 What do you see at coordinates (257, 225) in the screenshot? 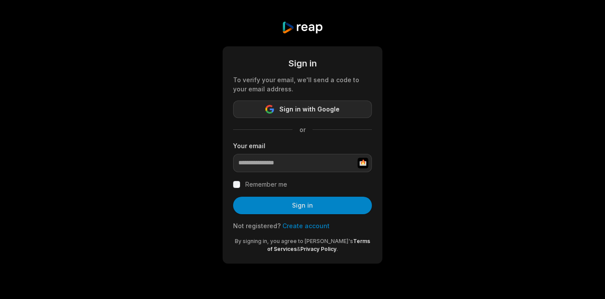
I see `span: Not registered?` at bounding box center [257, 225].